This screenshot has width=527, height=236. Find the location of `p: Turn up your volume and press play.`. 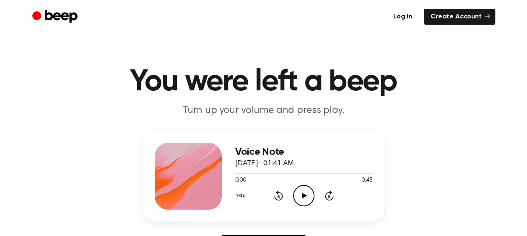

p: Turn up your volume and press play. is located at coordinates (264, 111).